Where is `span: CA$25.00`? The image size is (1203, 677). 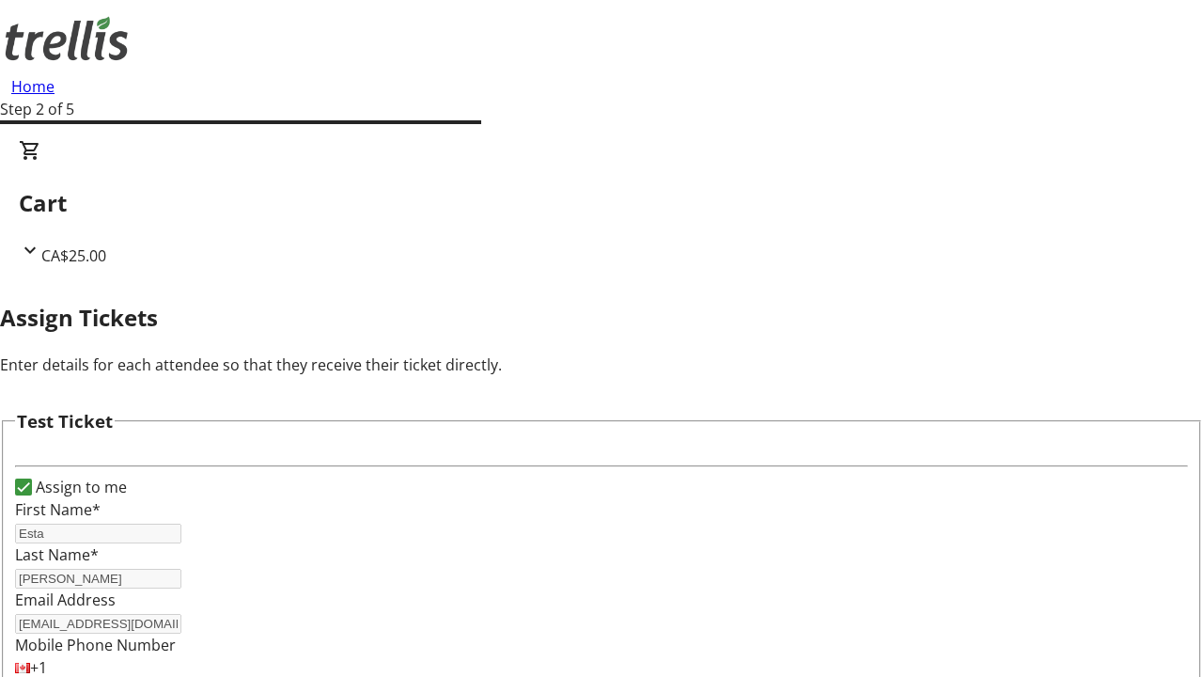
span: CA$25.00 is located at coordinates (73, 256).